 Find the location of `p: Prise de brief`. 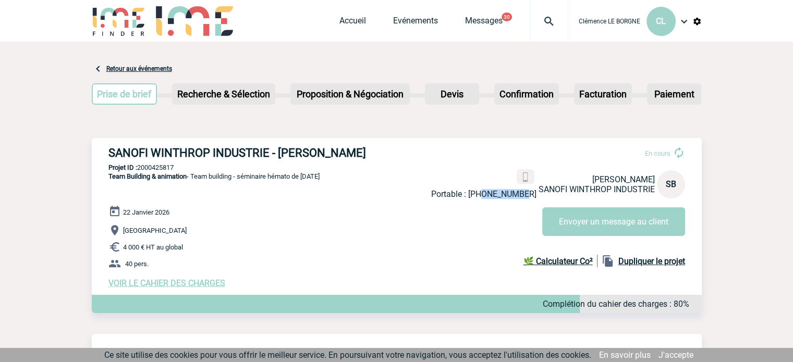

p: Prise de brief is located at coordinates (125, 94).